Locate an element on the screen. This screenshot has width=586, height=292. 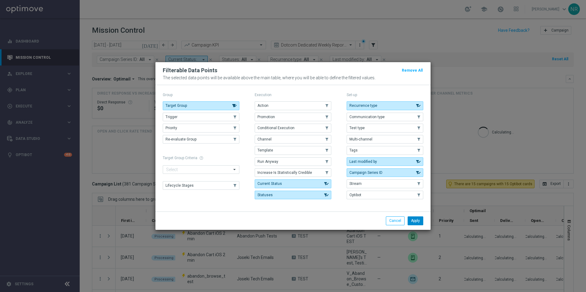
button: Re-evaluate Group is located at coordinates (201, 139).